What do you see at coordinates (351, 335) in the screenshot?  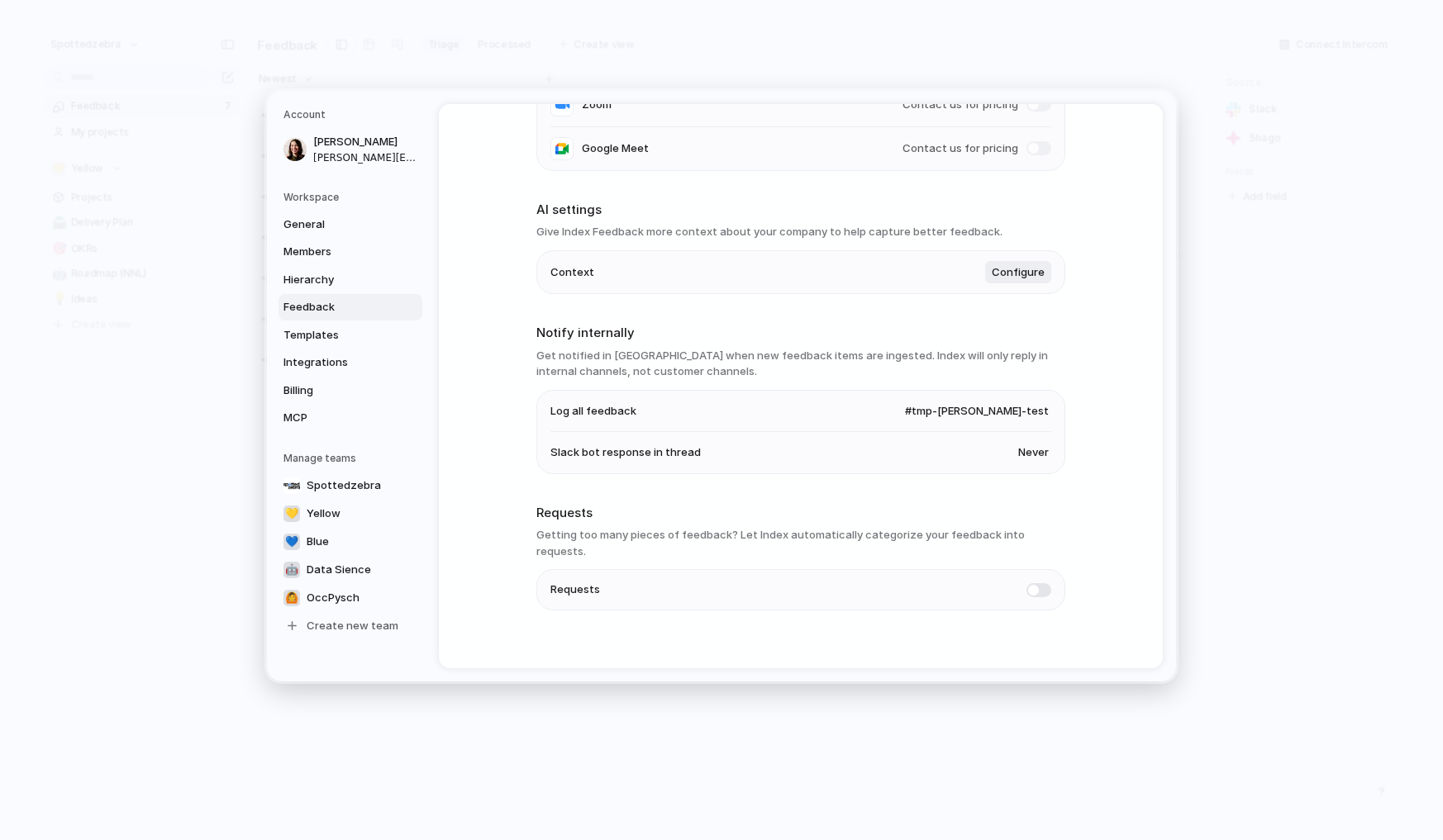 I see `a: Templates` at bounding box center [351, 335].